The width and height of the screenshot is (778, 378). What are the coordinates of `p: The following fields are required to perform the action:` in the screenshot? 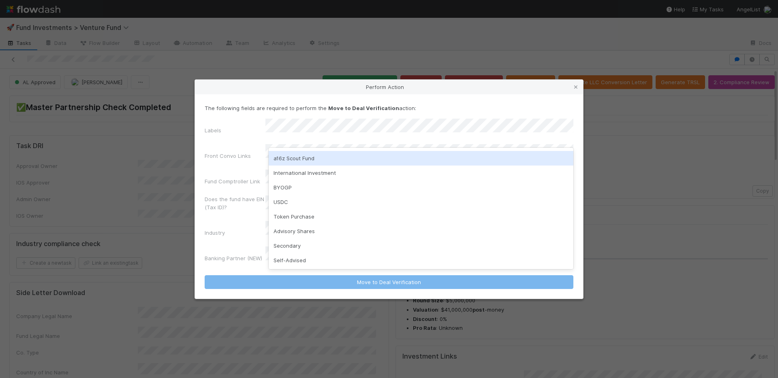 It's located at (389, 108).